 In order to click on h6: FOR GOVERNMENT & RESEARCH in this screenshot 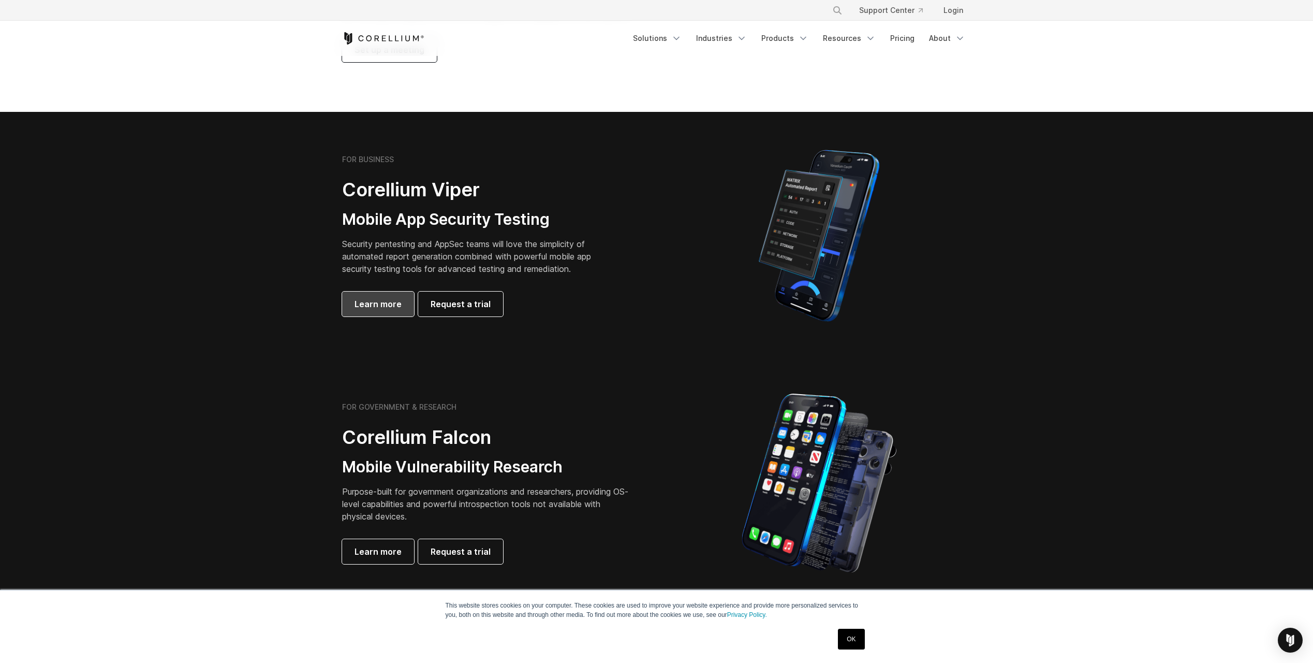, I will do `click(399, 407)`.